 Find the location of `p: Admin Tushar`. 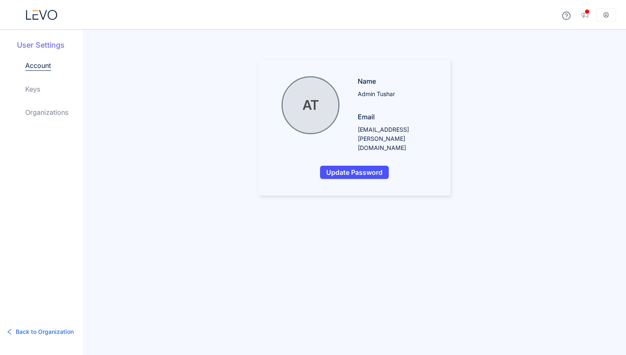

p: Admin Tushar is located at coordinates (396, 94).